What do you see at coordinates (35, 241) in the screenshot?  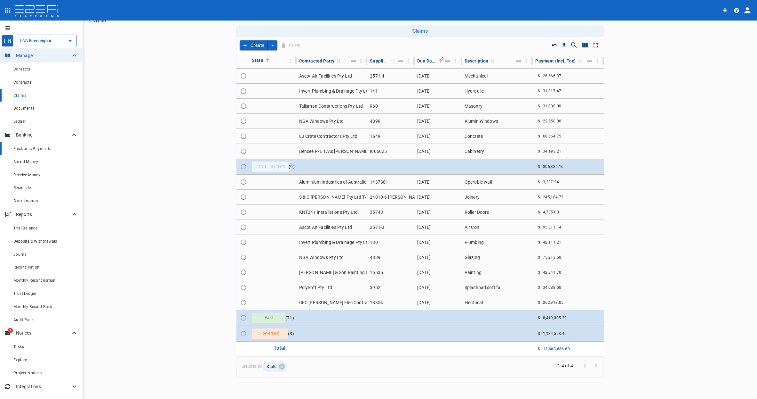 I see `span: Deposits & Withdrawals` at bounding box center [35, 241].